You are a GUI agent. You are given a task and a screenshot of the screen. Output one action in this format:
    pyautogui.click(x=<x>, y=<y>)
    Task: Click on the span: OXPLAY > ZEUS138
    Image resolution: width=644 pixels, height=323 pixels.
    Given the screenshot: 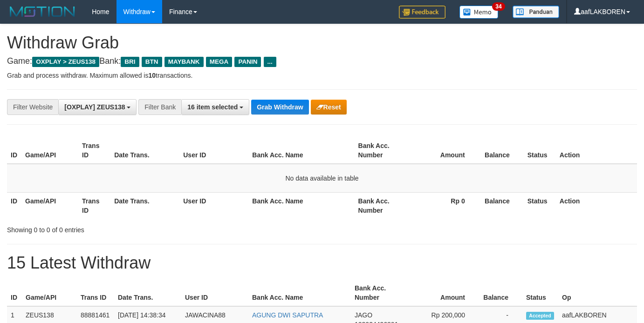 What is the action you would take?
    pyautogui.click(x=66, y=62)
    